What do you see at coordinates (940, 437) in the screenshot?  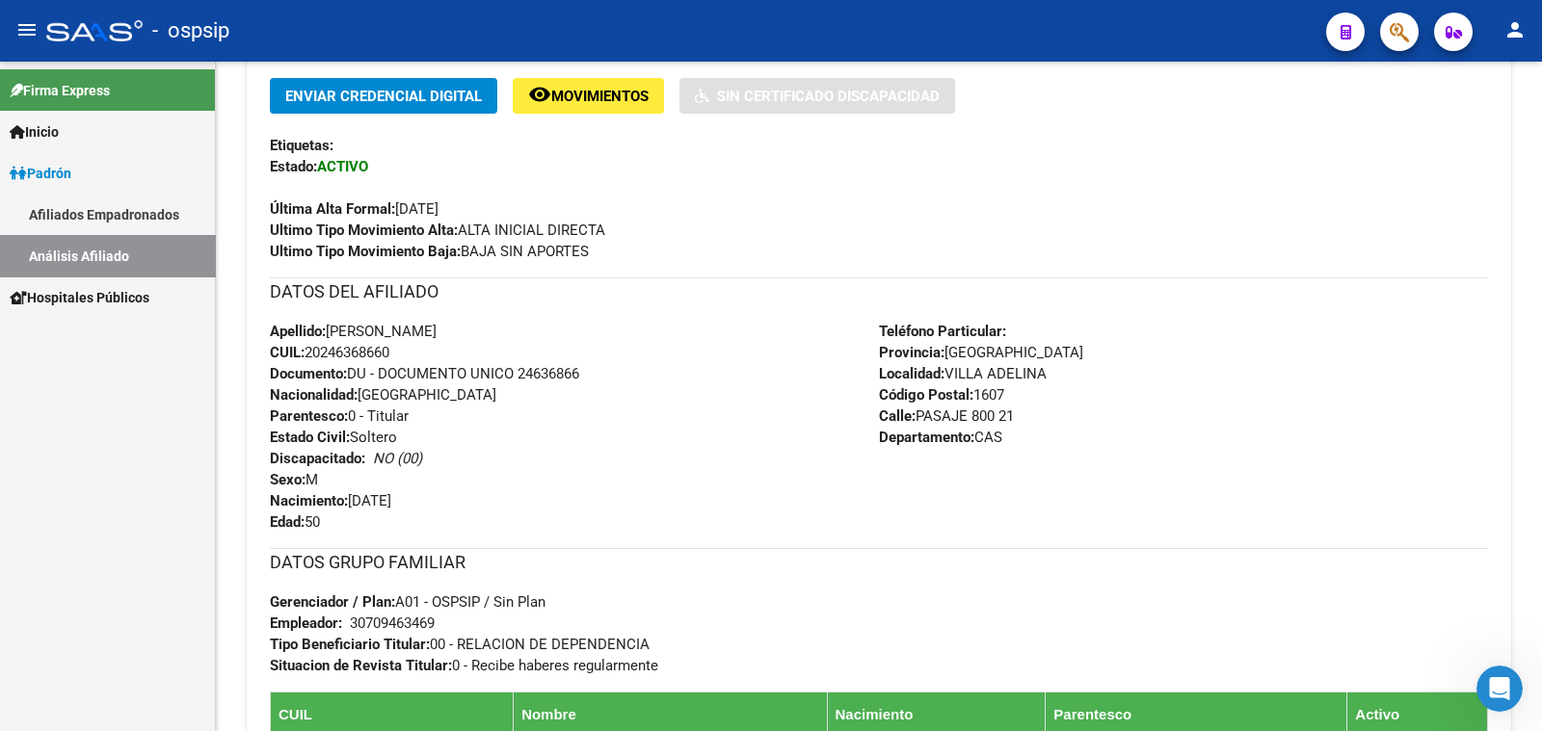 I see `span: CAS` at bounding box center [940, 437].